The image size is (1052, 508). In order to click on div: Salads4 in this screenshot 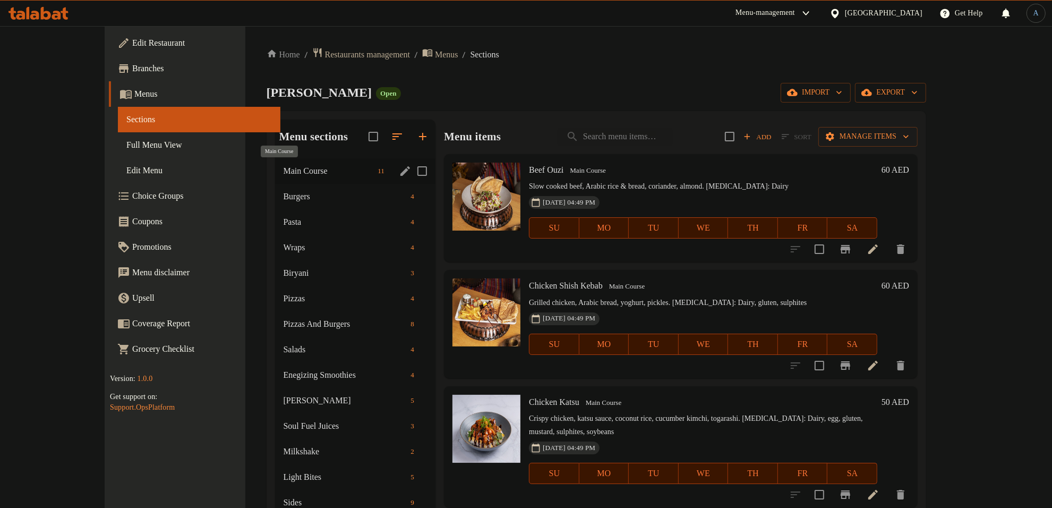, I will do `click(355, 349)`.